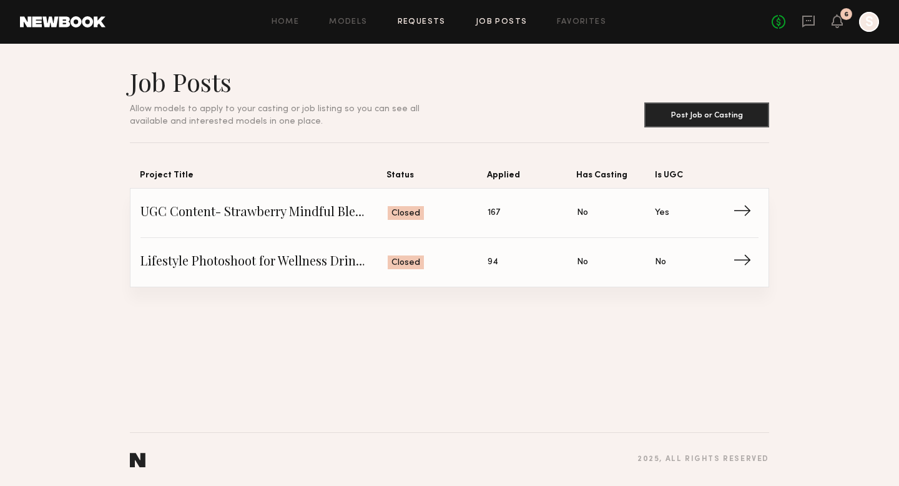 This screenshot has height=486, width=899. I want to click on span: Is UGC, so click(694, 178).